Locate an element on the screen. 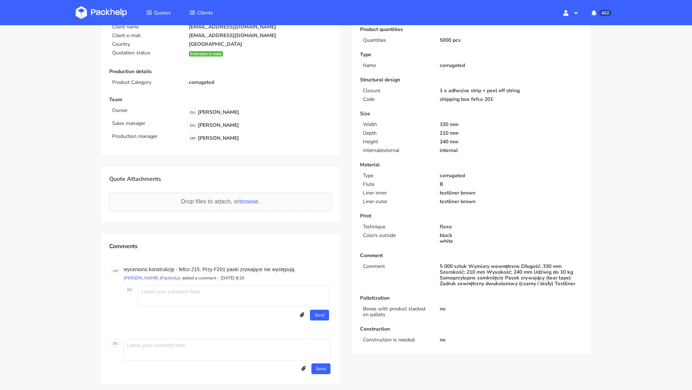  p: B is located at coordinates (511, 185).